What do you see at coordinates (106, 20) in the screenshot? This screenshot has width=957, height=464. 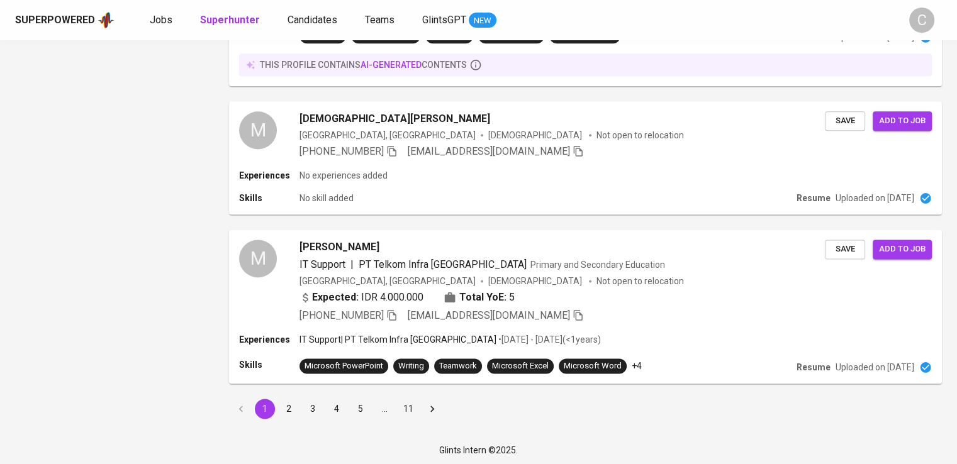 I see `img: app logo` at bounding box center [106, 20].